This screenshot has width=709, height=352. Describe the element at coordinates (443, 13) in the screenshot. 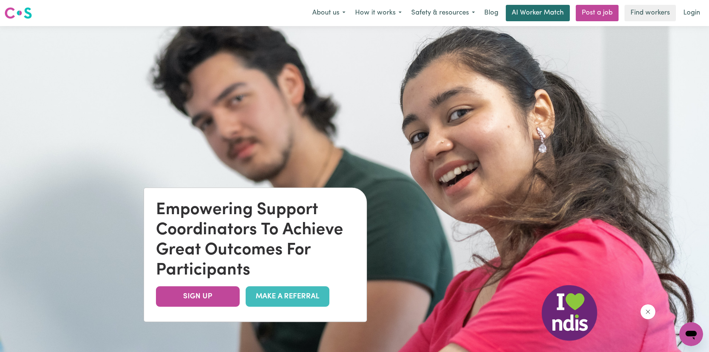

I see `button: Safety & resources` at that location.